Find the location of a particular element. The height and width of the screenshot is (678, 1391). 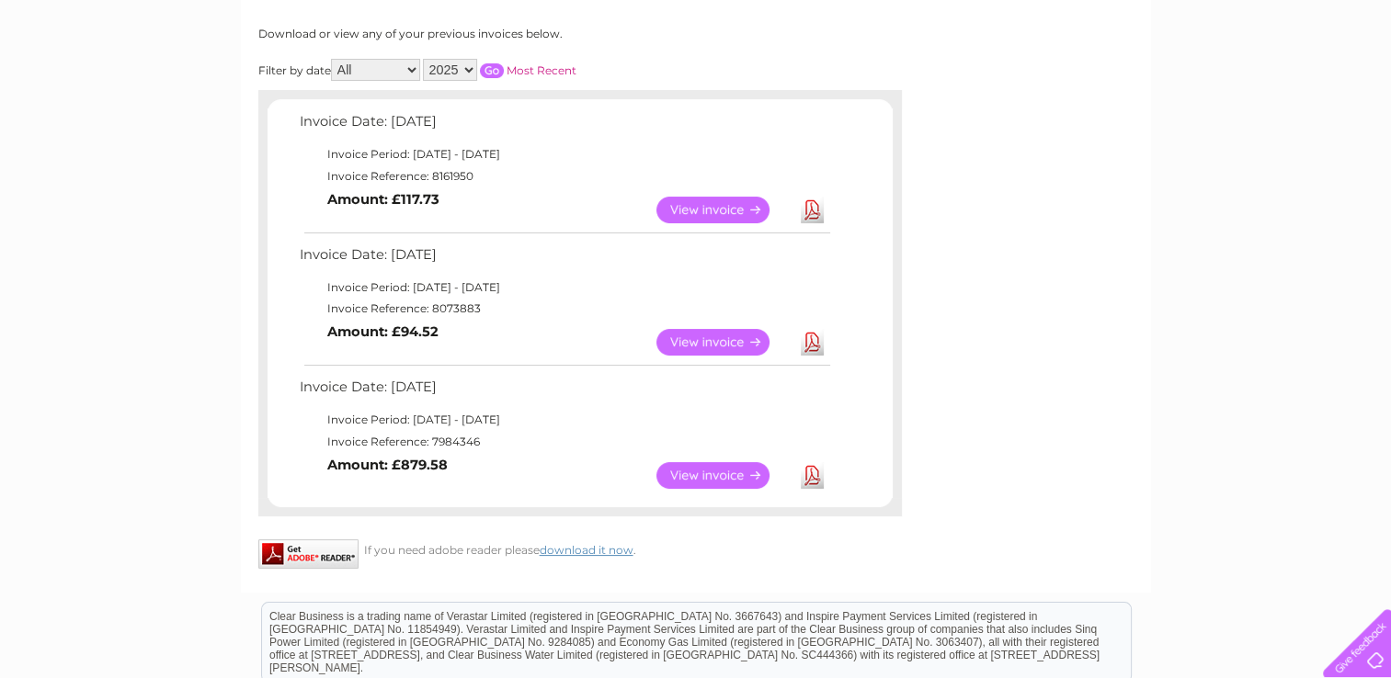

b: Amount: £879.58 is located at coordinates (387, 465).